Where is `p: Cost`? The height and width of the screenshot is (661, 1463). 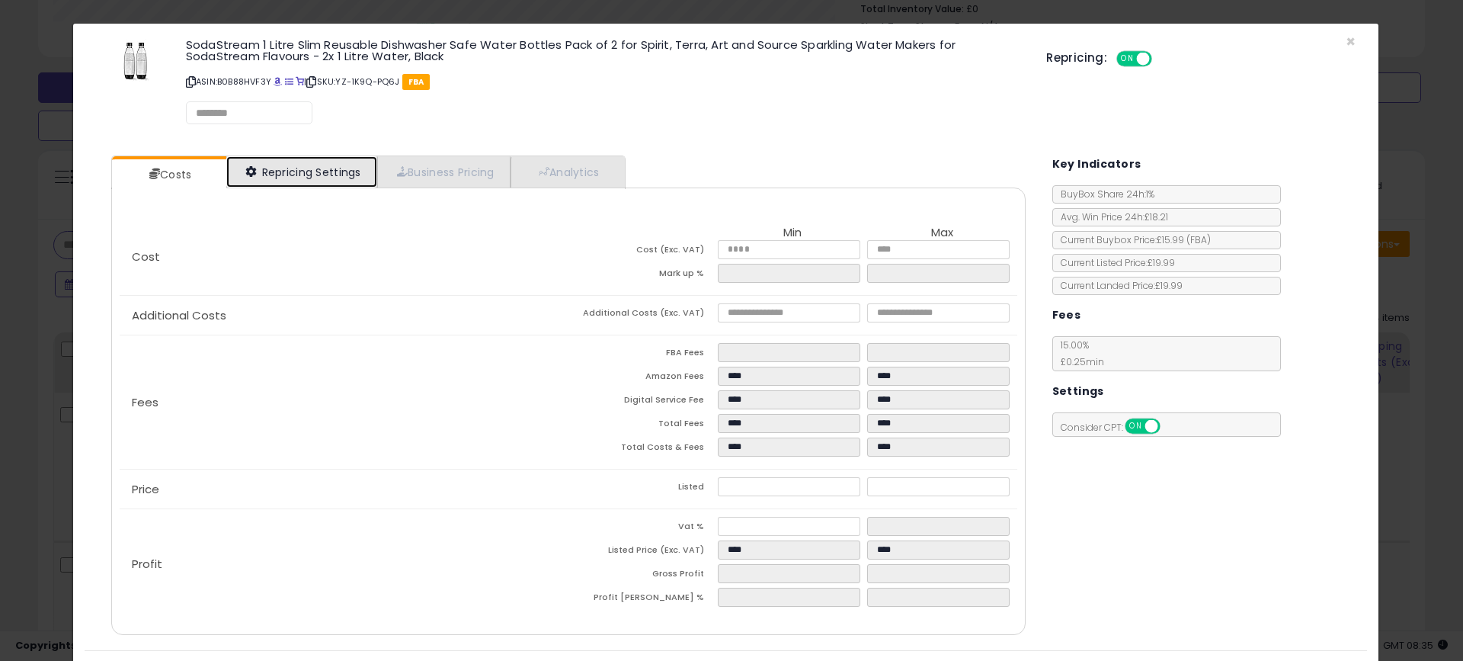
p: Cost is located at coordinates (344, 257).